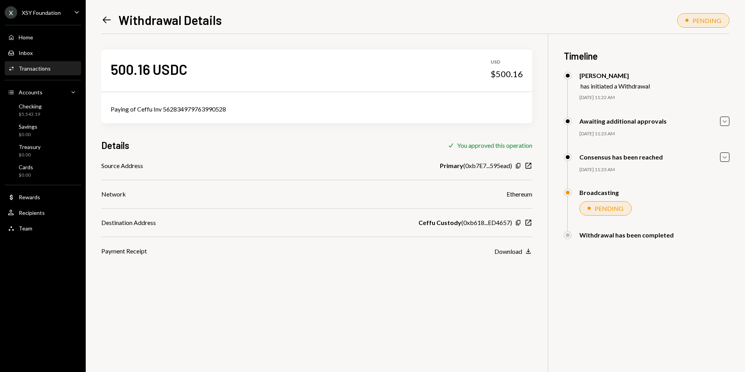  Describe the element at coordinates (508, 251) in the screenshot. I see `div: Download` at that location.